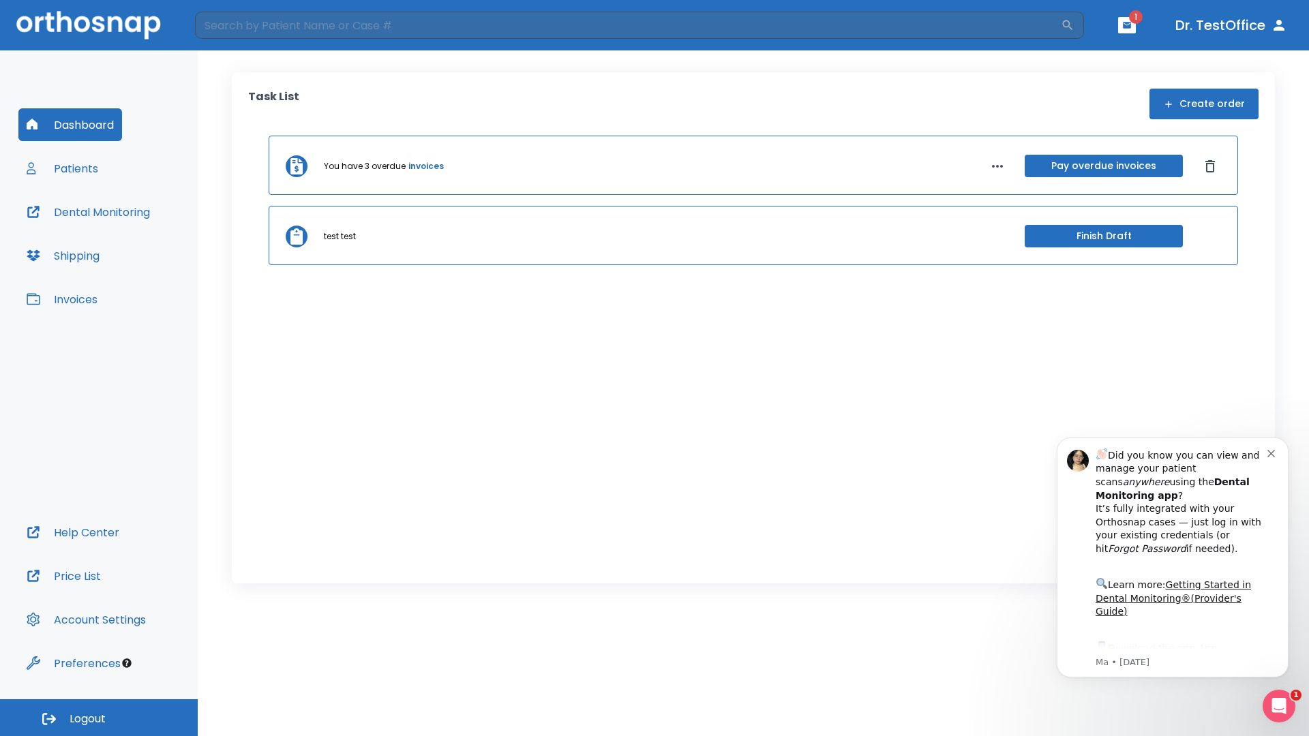 This screenshot has width=1309, height=736. Describe the element at coordinates (145, 91) in the screenshot. I see `div: Did you know you can view and manage your patient scans using the ? It’s fully integrated with yo...` at that location.